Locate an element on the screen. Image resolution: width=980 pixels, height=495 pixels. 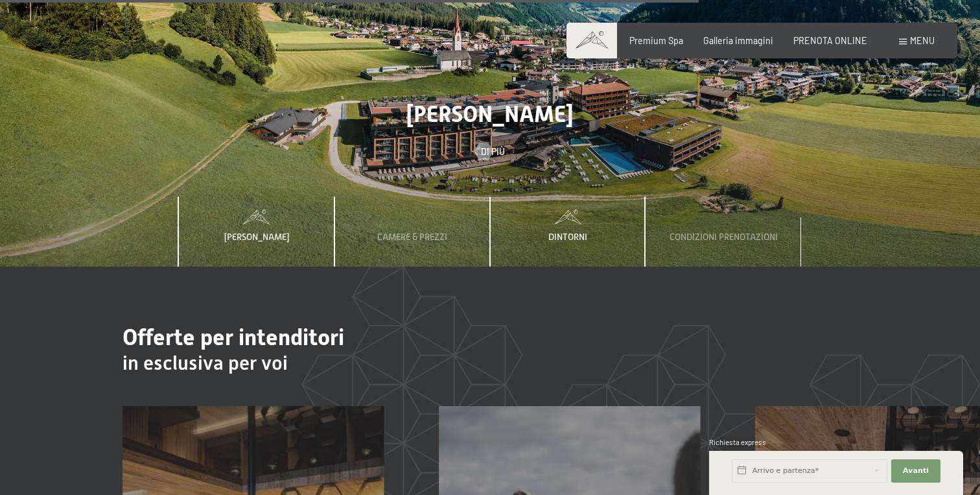
span: PRENOTA ONLINE is located at coordinates (831, 40).